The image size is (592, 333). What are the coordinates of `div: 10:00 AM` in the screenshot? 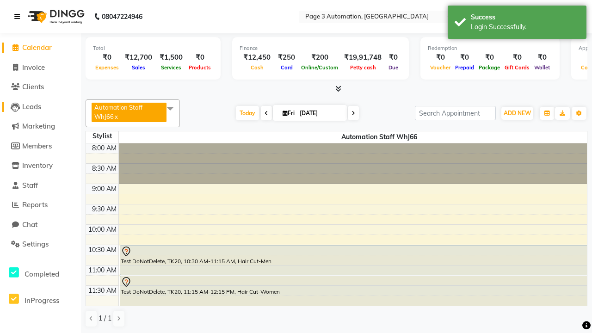 It's located at (102, 230).